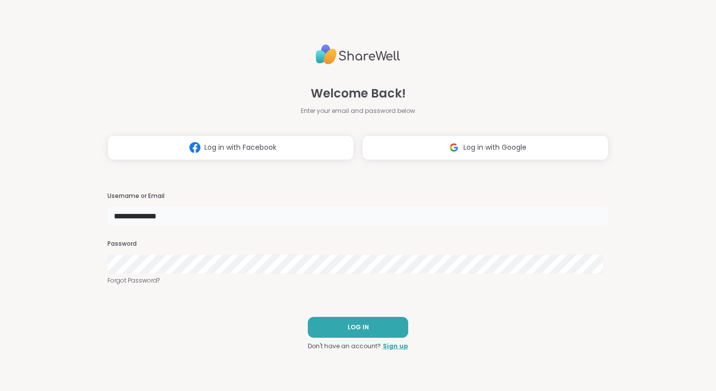  I want to click on span: Log in with Facebook, so click(240, 147).